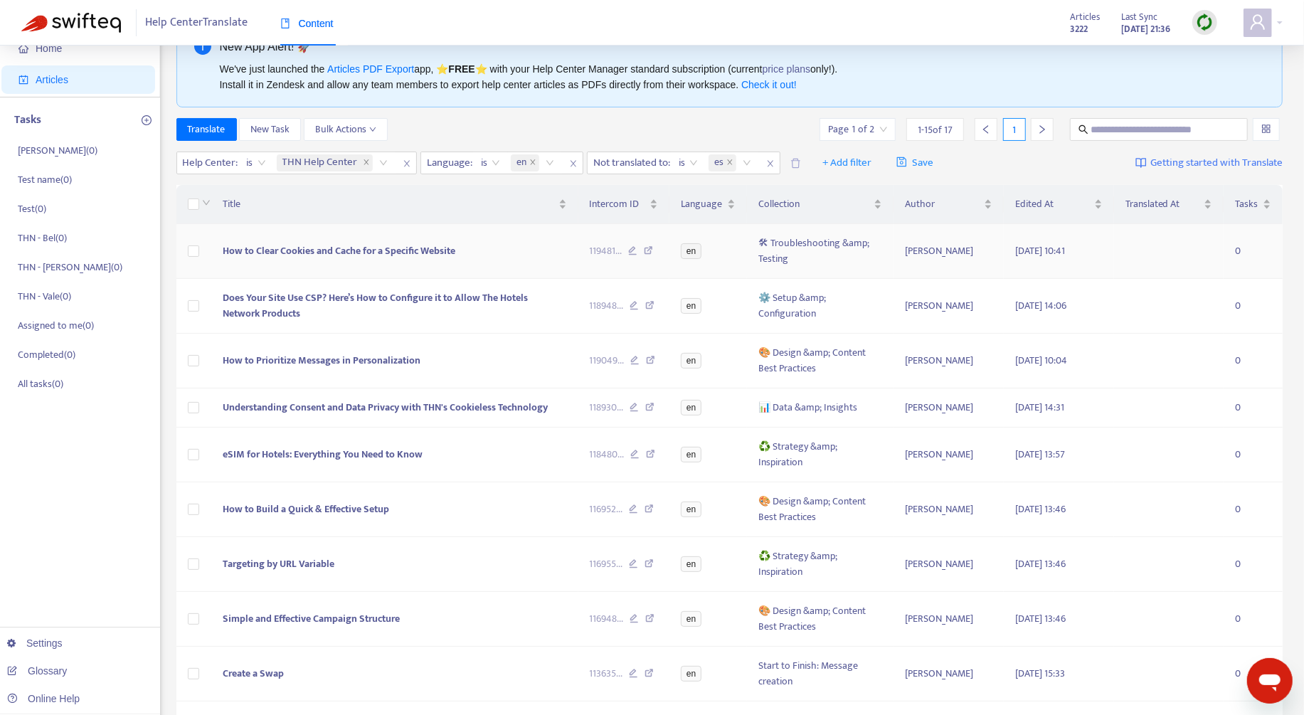  Describe the element at coordinates (1015, 130) in the screenshot. I see `div: 1` at that location.